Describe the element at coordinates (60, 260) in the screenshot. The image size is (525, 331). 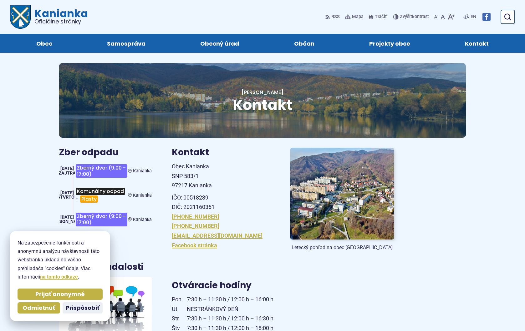
I see `p: Na zabezpečenie funkčnosti a anonymnú analýzu návštevnosti táto webstránka ukladá do vášho prehli...` at that location.